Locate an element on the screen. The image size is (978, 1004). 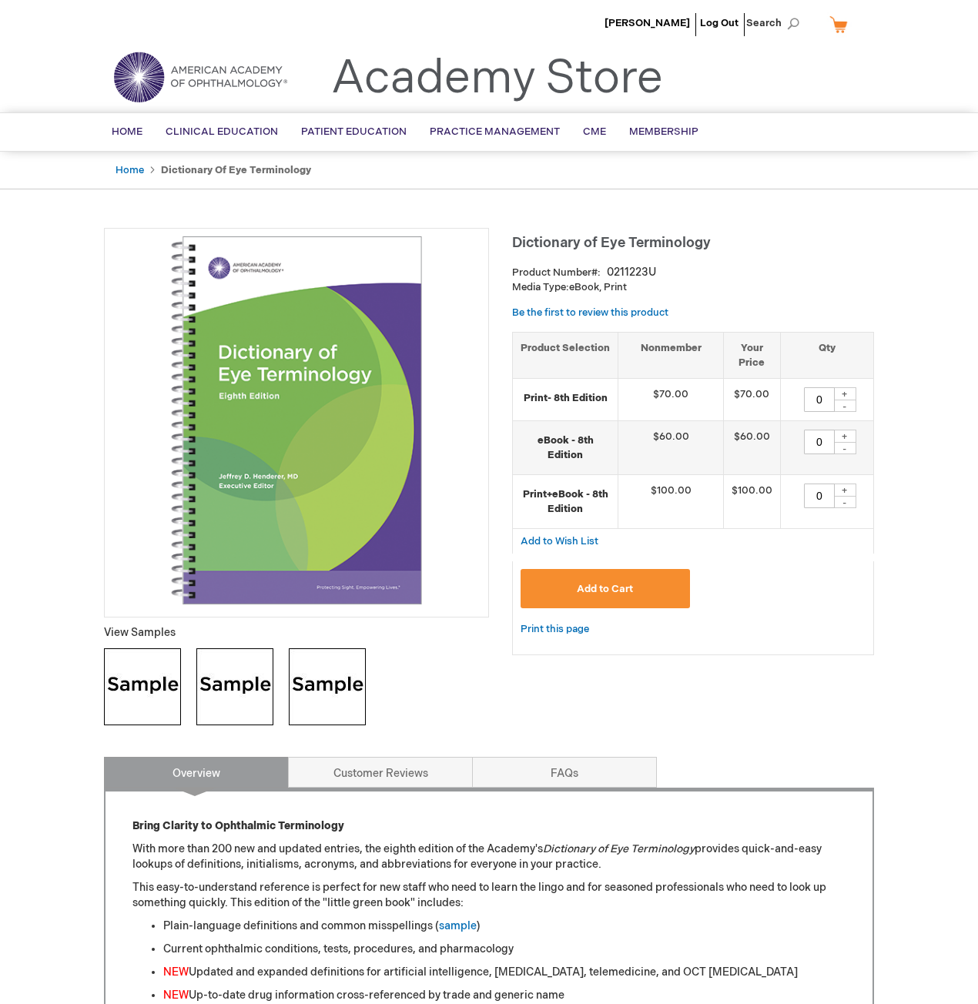
strong: Bring Clarity to Ophthalmic Terminology is located at coordinates (238, 826).